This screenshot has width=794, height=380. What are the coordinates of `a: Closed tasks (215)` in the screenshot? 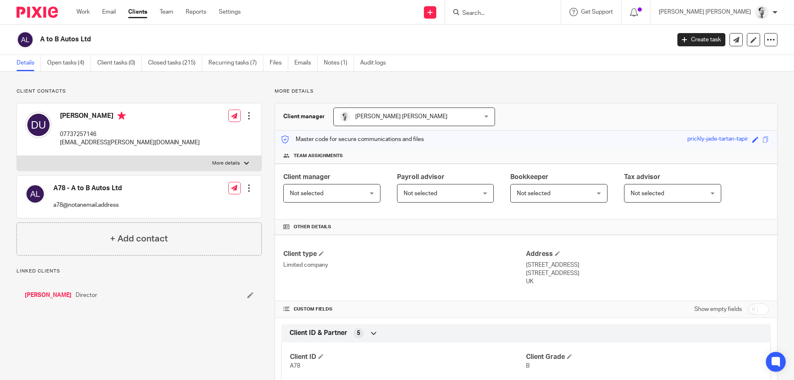 It's located at (175, 63).